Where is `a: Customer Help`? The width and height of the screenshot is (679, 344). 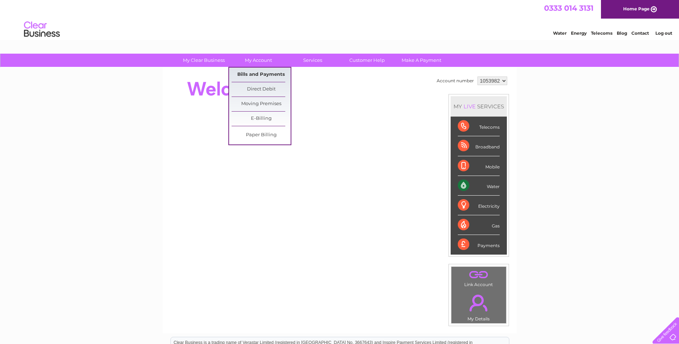 a: Customer Help is located at coordinates (367, 60).